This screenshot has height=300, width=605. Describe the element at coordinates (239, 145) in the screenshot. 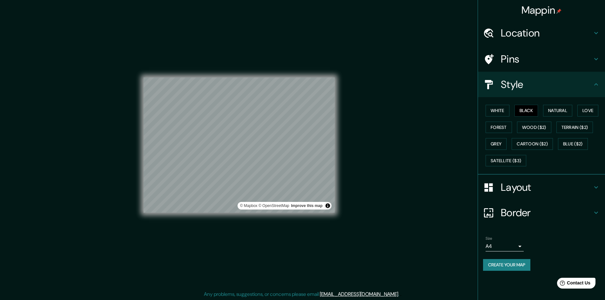

I see `canvas: Map` at that location.